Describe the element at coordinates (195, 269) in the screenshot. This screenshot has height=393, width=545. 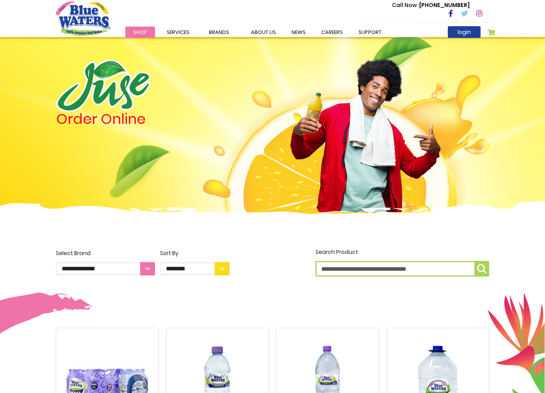
I see `select: Sort By` at that location.